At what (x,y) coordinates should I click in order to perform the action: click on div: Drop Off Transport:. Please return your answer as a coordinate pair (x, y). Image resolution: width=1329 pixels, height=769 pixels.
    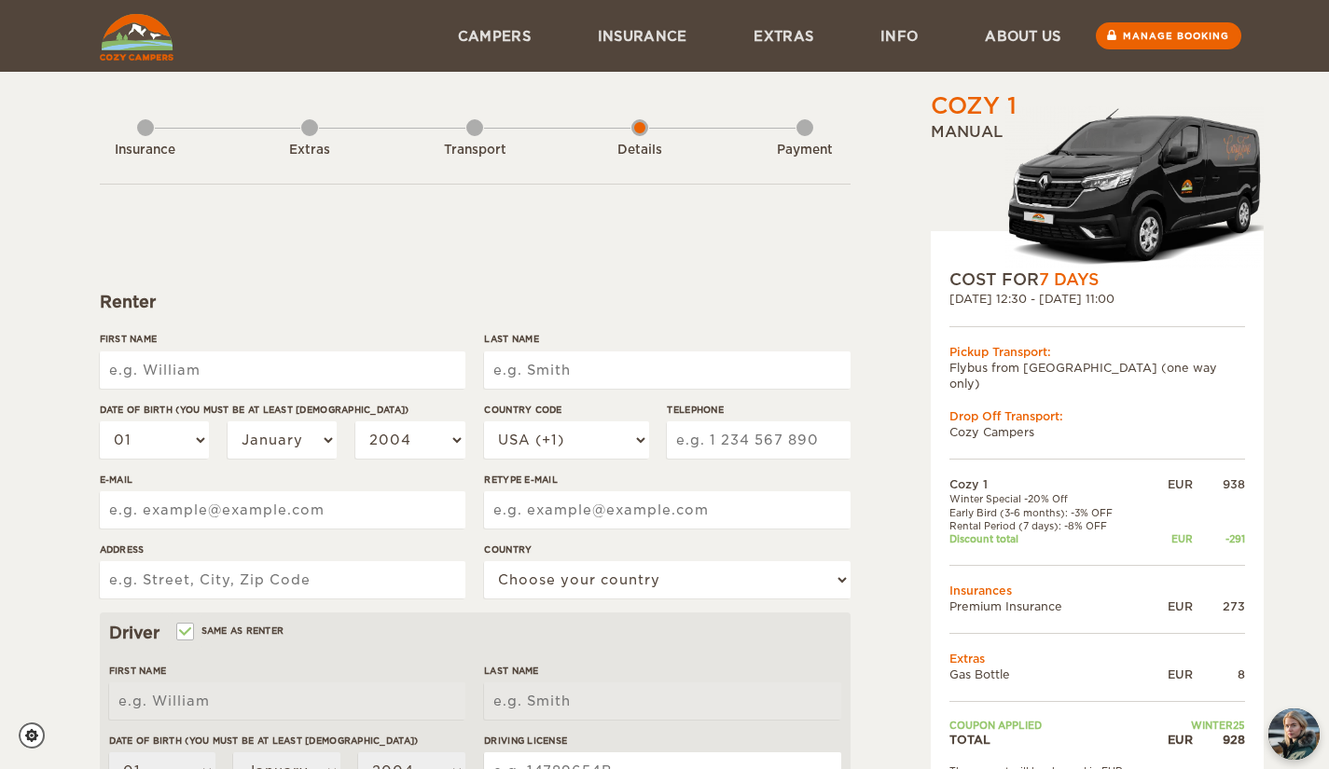
    Looking at the image, I should click on (1097, 416).